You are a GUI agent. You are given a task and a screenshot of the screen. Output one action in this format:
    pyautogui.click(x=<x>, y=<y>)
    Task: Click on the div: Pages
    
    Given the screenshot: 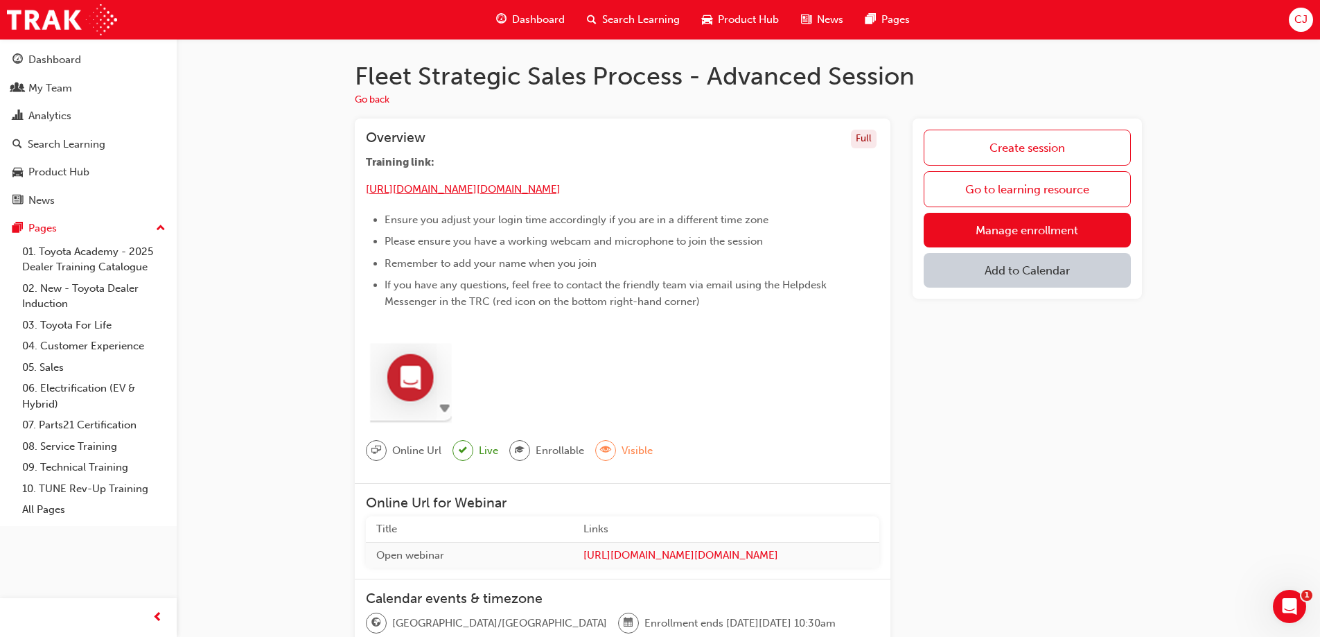 What is the action you would take?
    pyautogui.click(x=42, y=228)
    